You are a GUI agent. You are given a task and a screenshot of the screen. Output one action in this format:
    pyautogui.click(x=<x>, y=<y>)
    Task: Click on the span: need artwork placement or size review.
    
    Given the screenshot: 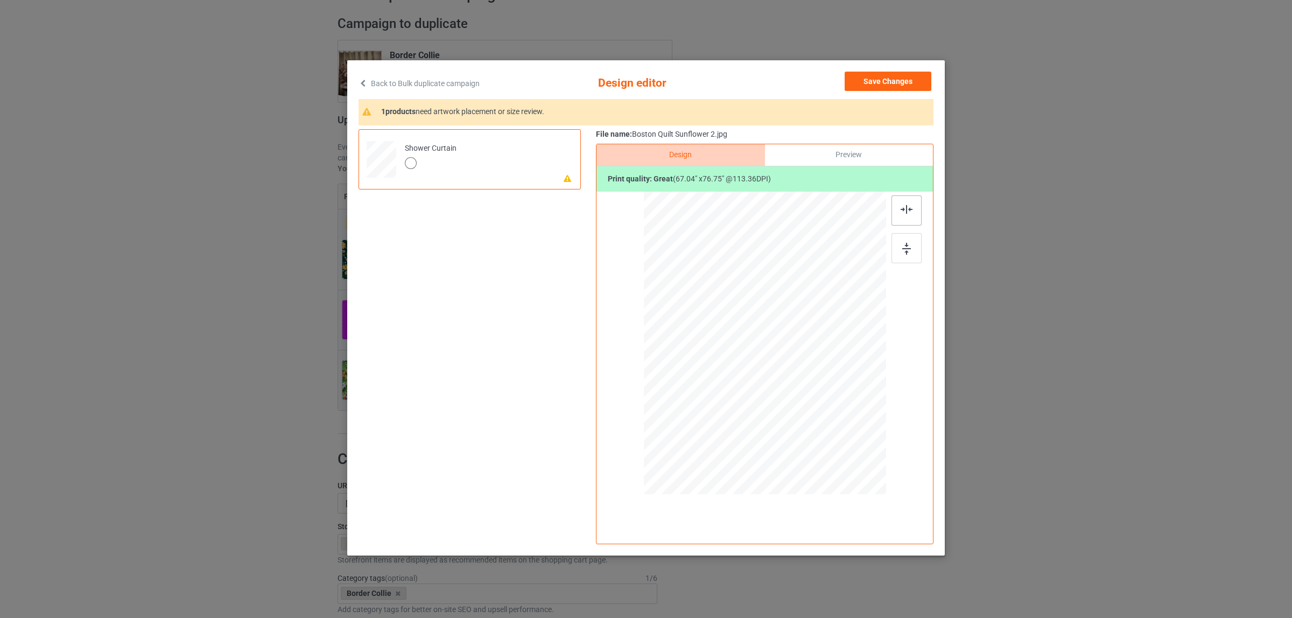 What is the action you would take?
    pyautogui.click(x=480, y=111)
    